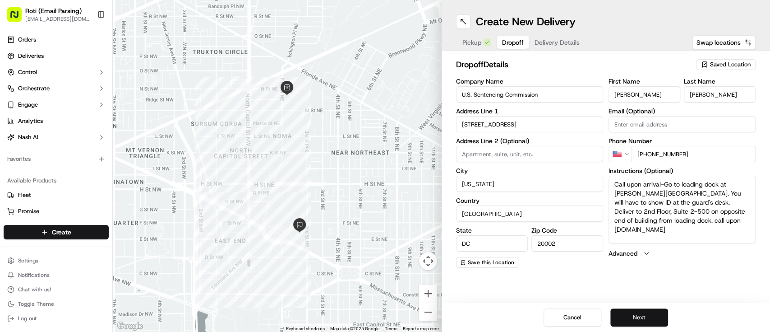 This screenshot has height=332, width=770. I want to click on input: Enter company name, so click(530, 94).